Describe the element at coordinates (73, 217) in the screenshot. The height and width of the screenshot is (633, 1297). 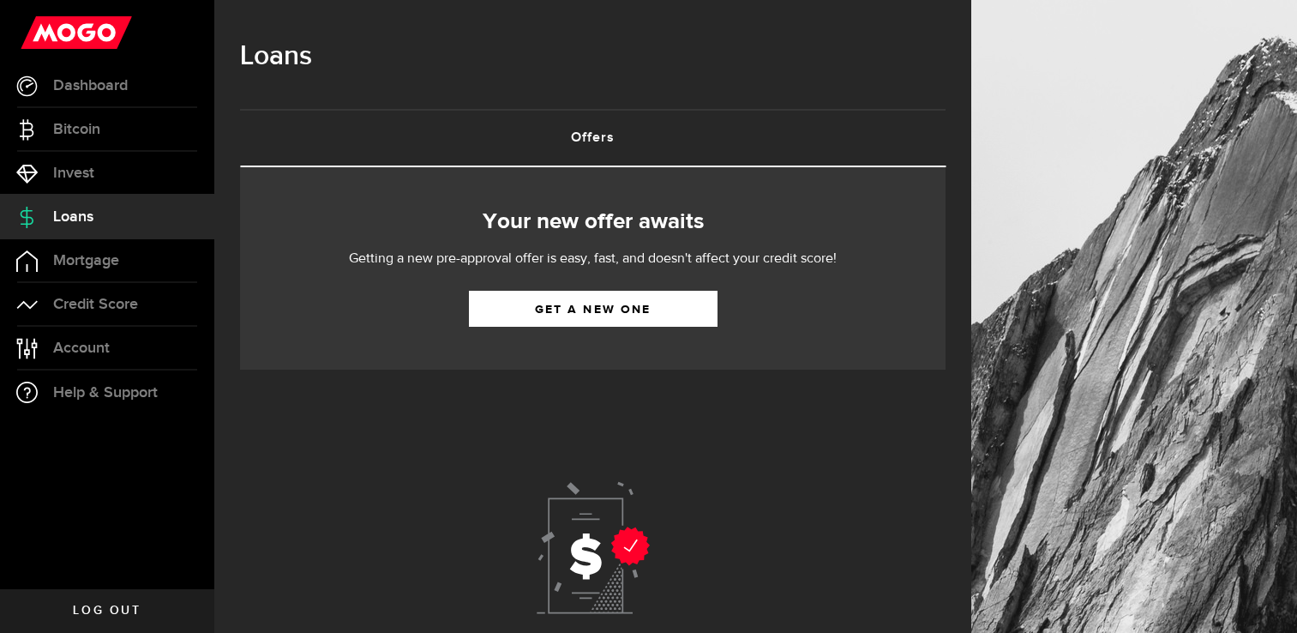
I see `span: Loans` at that location.